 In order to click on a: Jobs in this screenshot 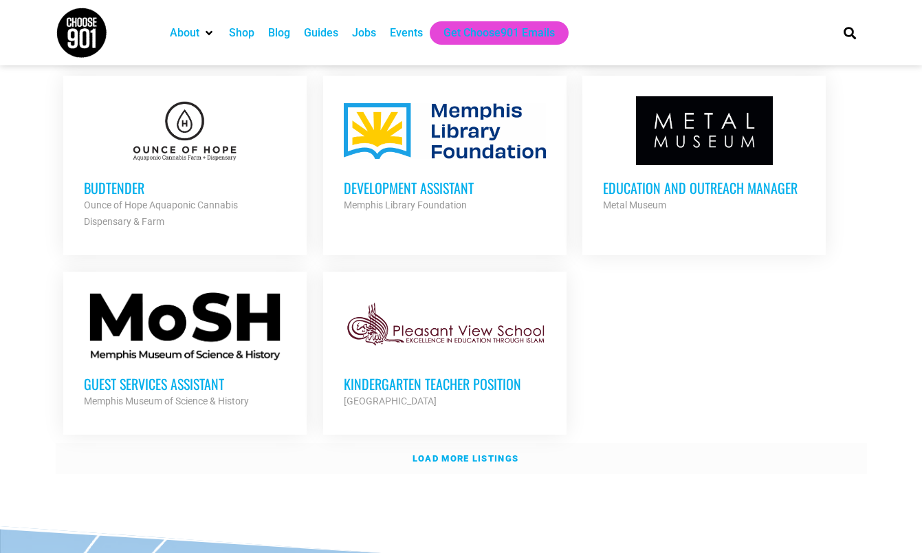, I will do `click(364, 33)`.